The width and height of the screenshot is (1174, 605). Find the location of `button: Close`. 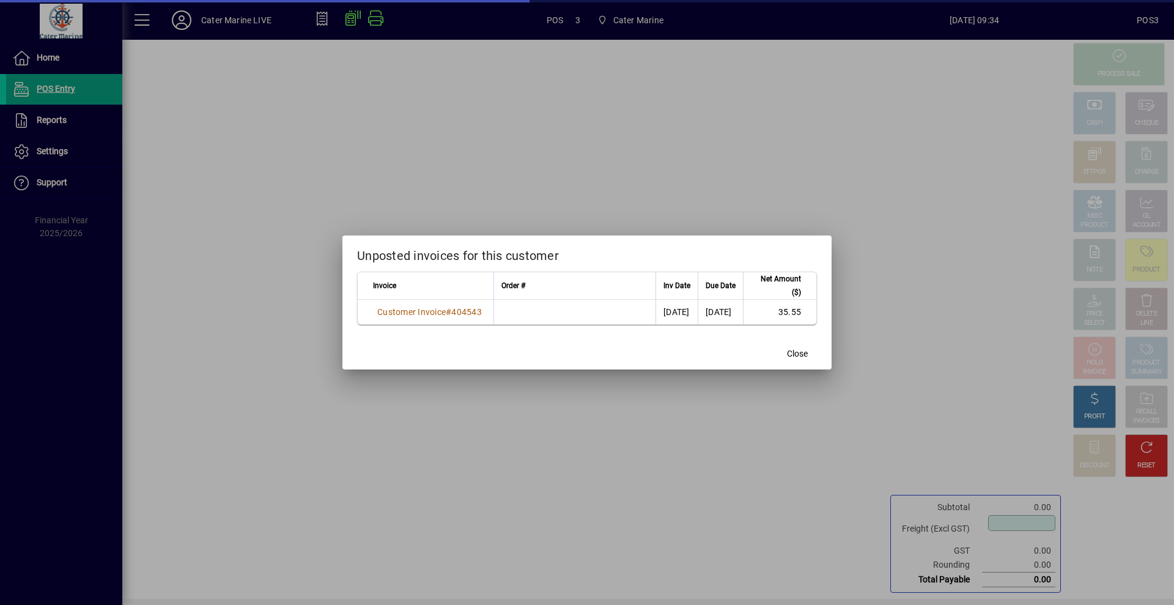

button: Close is located at coordinates (797, 353).